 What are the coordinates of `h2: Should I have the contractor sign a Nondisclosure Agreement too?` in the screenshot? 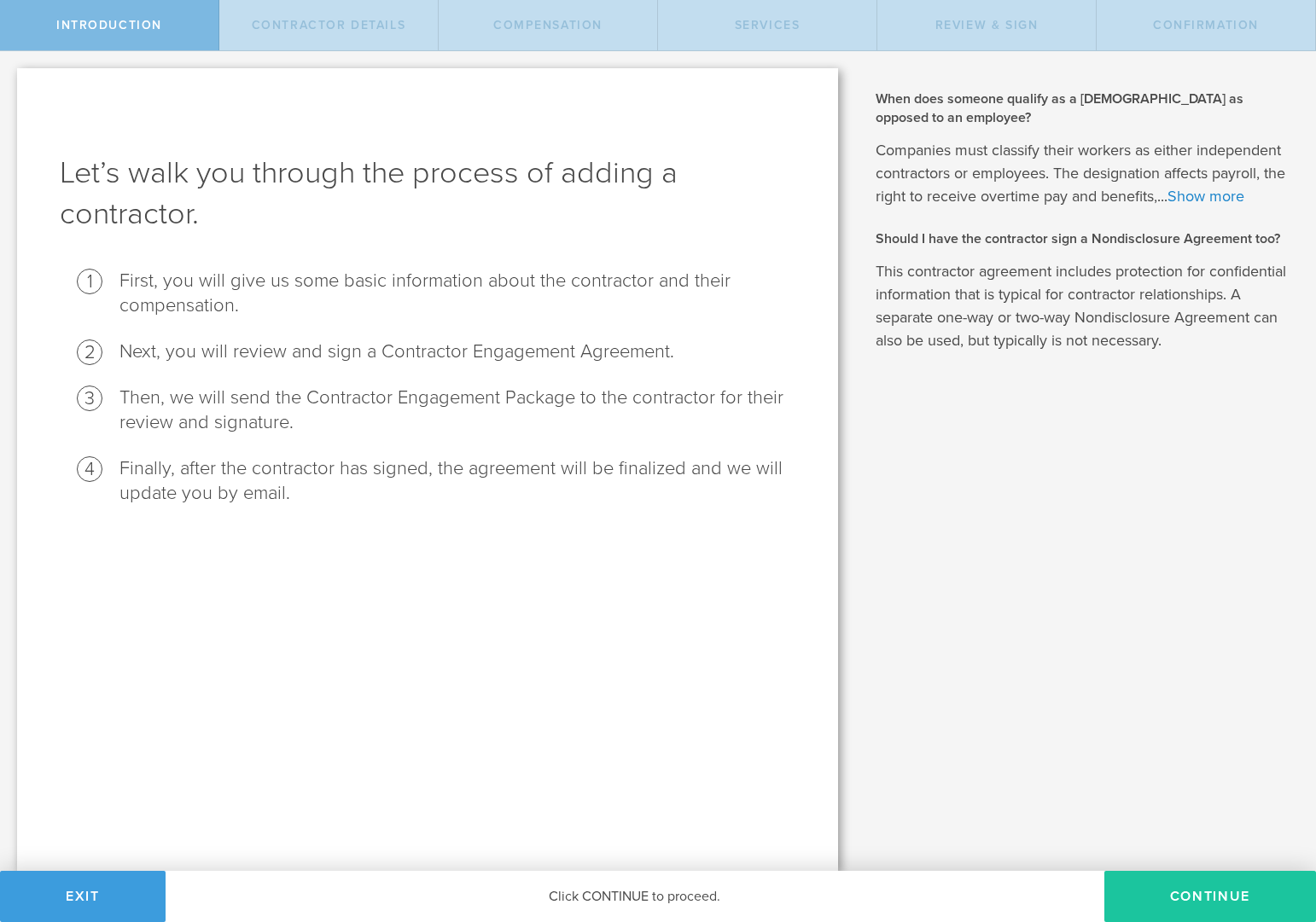 It's located at (1083, 239).